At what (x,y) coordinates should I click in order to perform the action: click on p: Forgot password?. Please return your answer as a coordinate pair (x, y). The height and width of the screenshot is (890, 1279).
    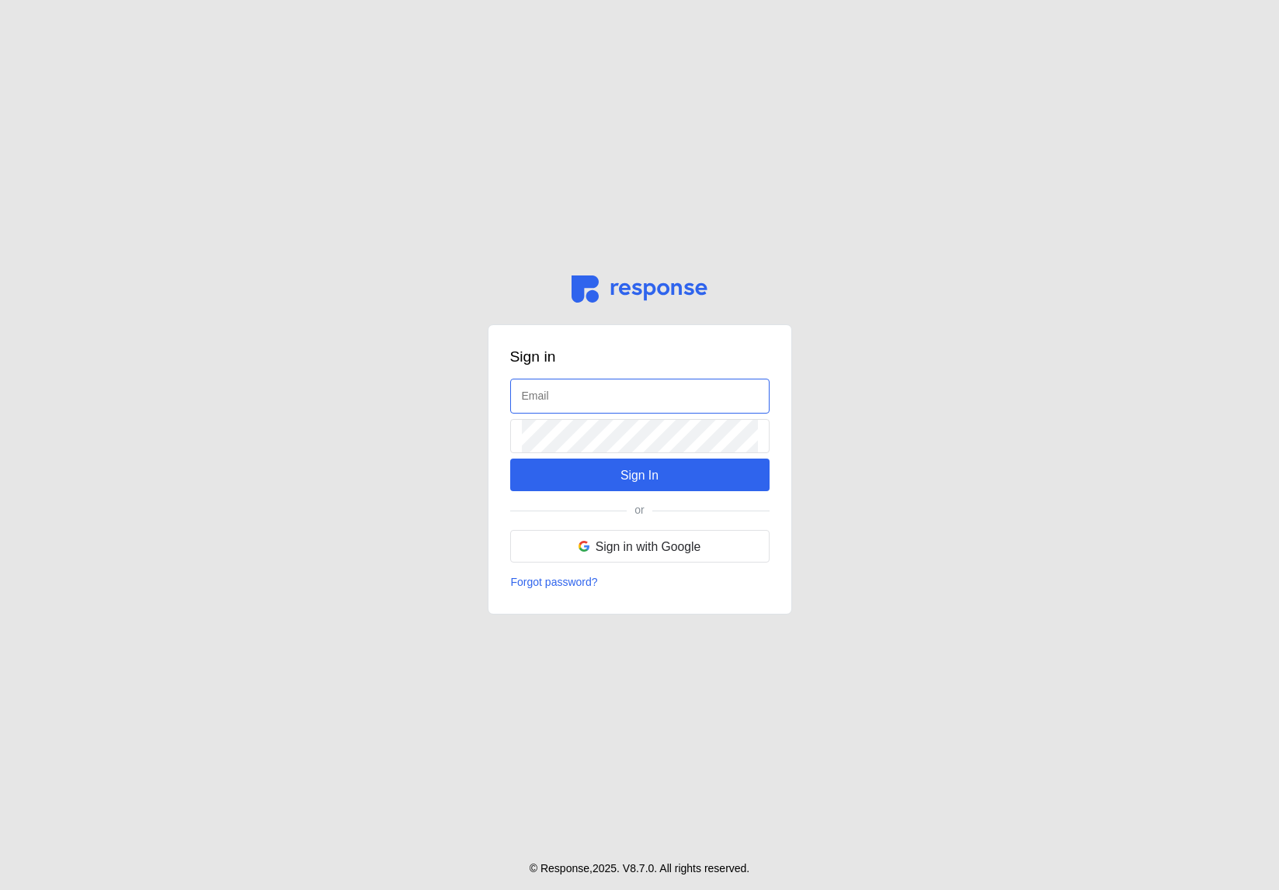
    Looking at the image, I should click on (554, 583).